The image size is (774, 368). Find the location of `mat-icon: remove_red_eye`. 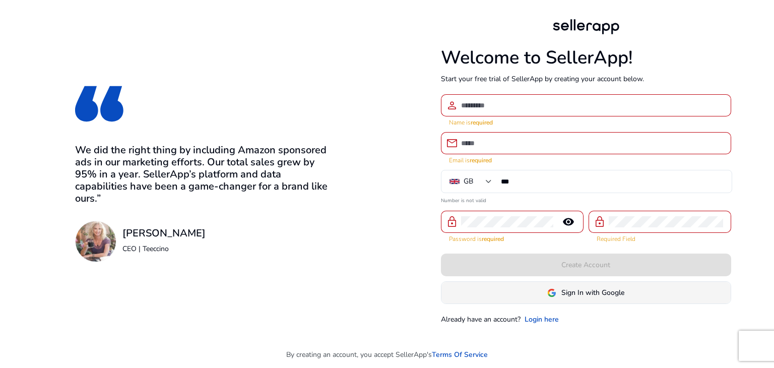

mat-icon: remove_red_eye is located at coordinates (568, 222).